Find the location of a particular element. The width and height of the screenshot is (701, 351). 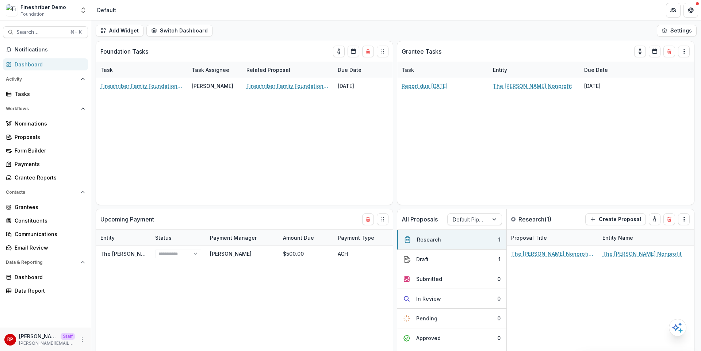

p: Upcoming Payment is located at coordinates (127, 219).